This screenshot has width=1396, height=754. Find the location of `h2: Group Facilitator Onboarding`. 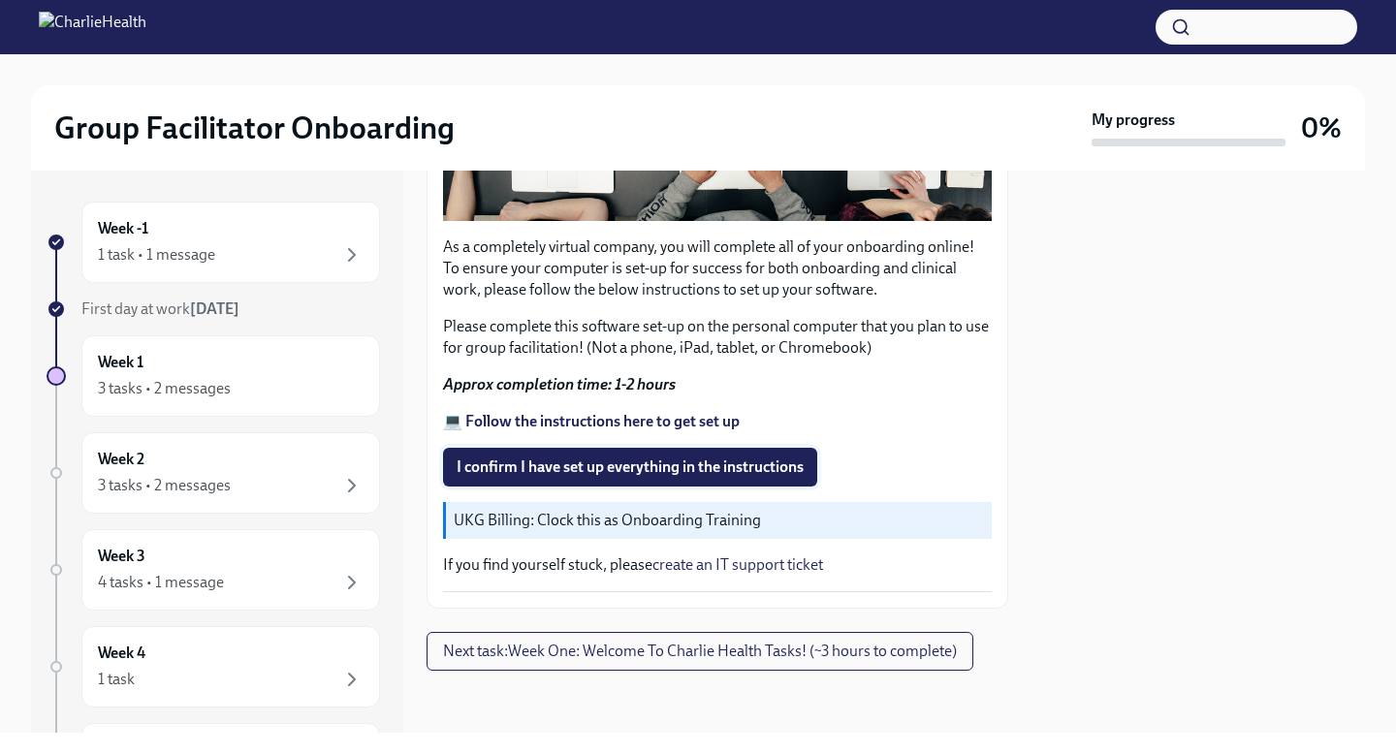

h2: Group Facilitator Onboarding is located at coordinates (254, 128).